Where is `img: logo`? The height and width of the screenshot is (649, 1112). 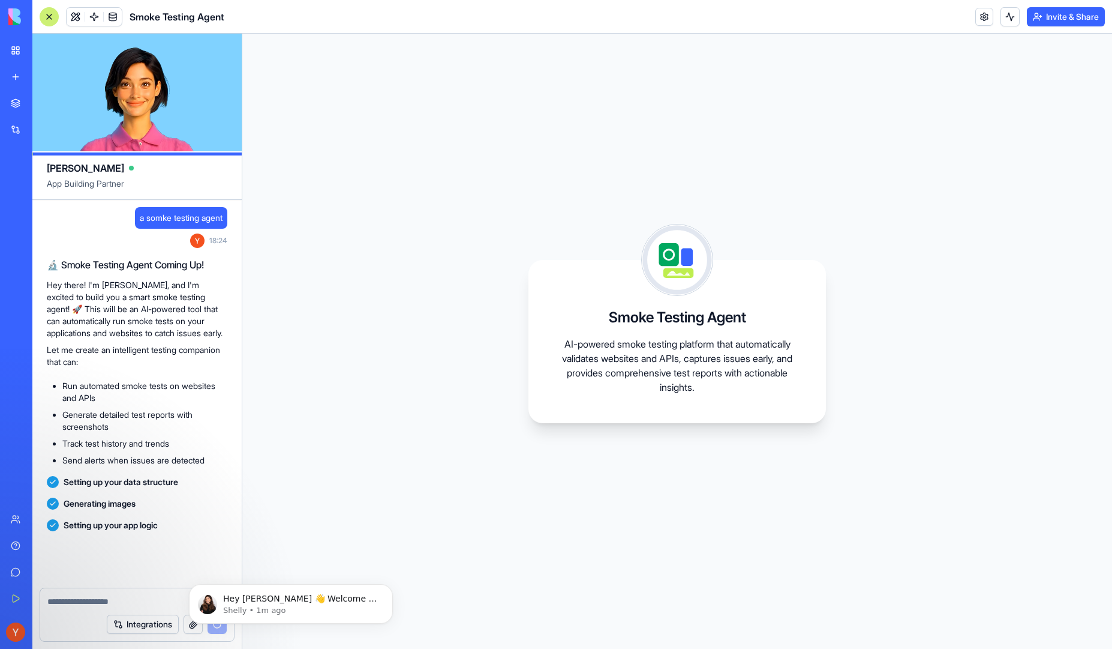 img: logo is located at coordinates (46, 17).